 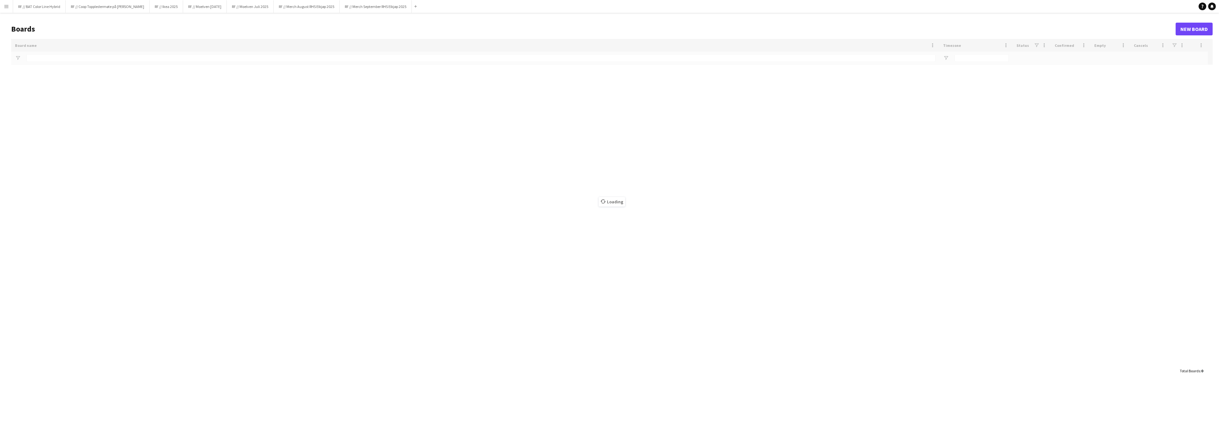 I want to click on span: Total Boards, so click(x=1190, y=371).